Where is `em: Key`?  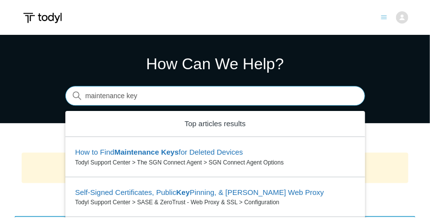
em: Key is located at coordinates (183, 192).